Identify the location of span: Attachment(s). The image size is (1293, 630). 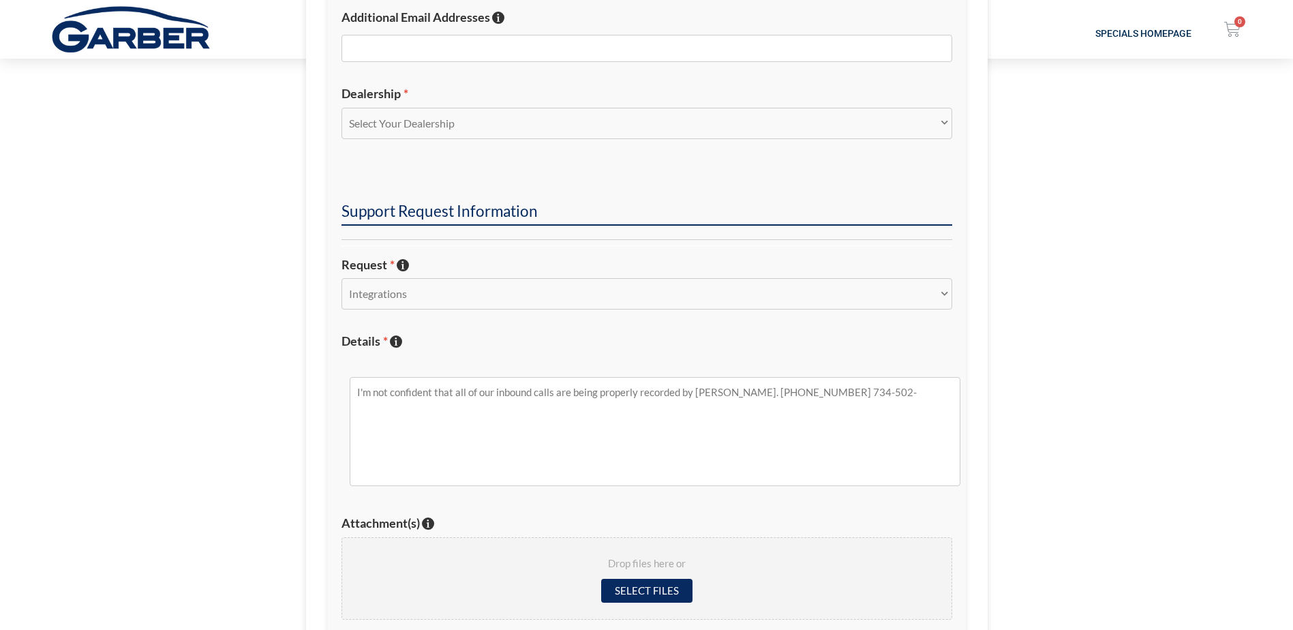
(380, 523).